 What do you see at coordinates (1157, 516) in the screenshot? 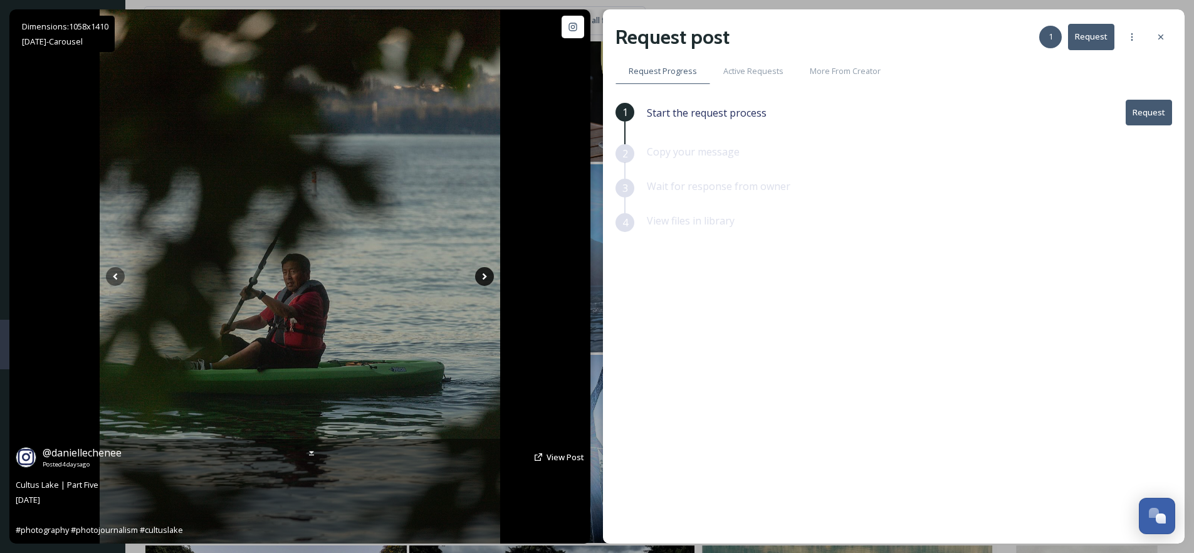
I see `button: Open Chat` at bounding box center [1157, 516].